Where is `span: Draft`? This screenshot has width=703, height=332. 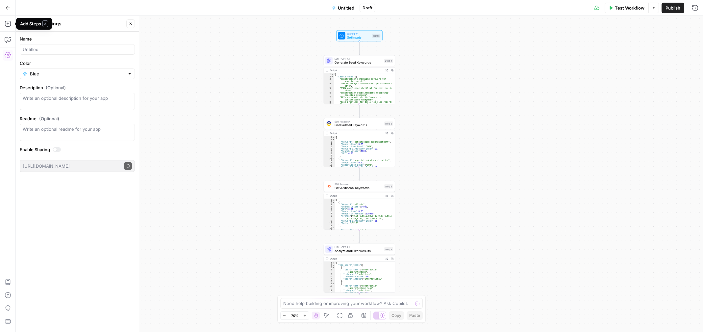
span: Draft is located at coordinates (368, 8).